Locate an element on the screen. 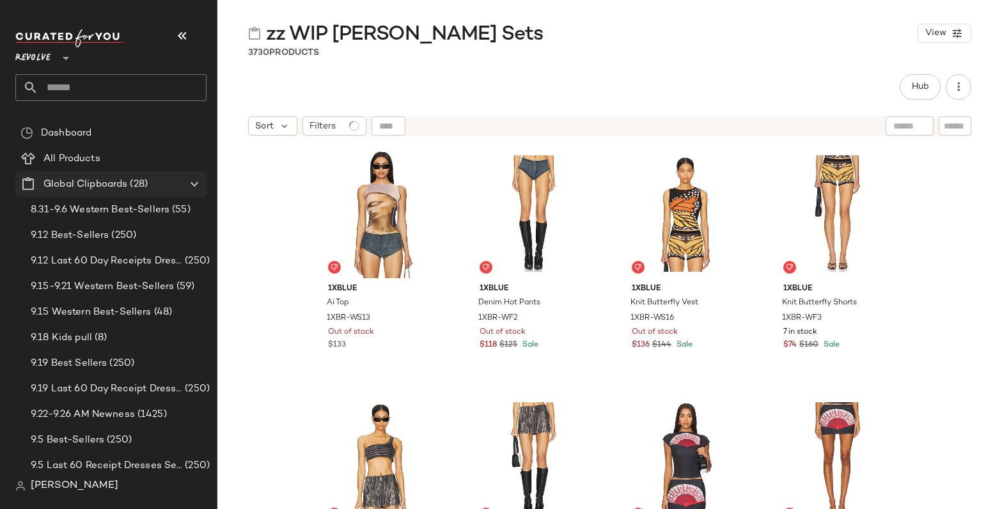  span: $144 is located at coordinates (662, 345).